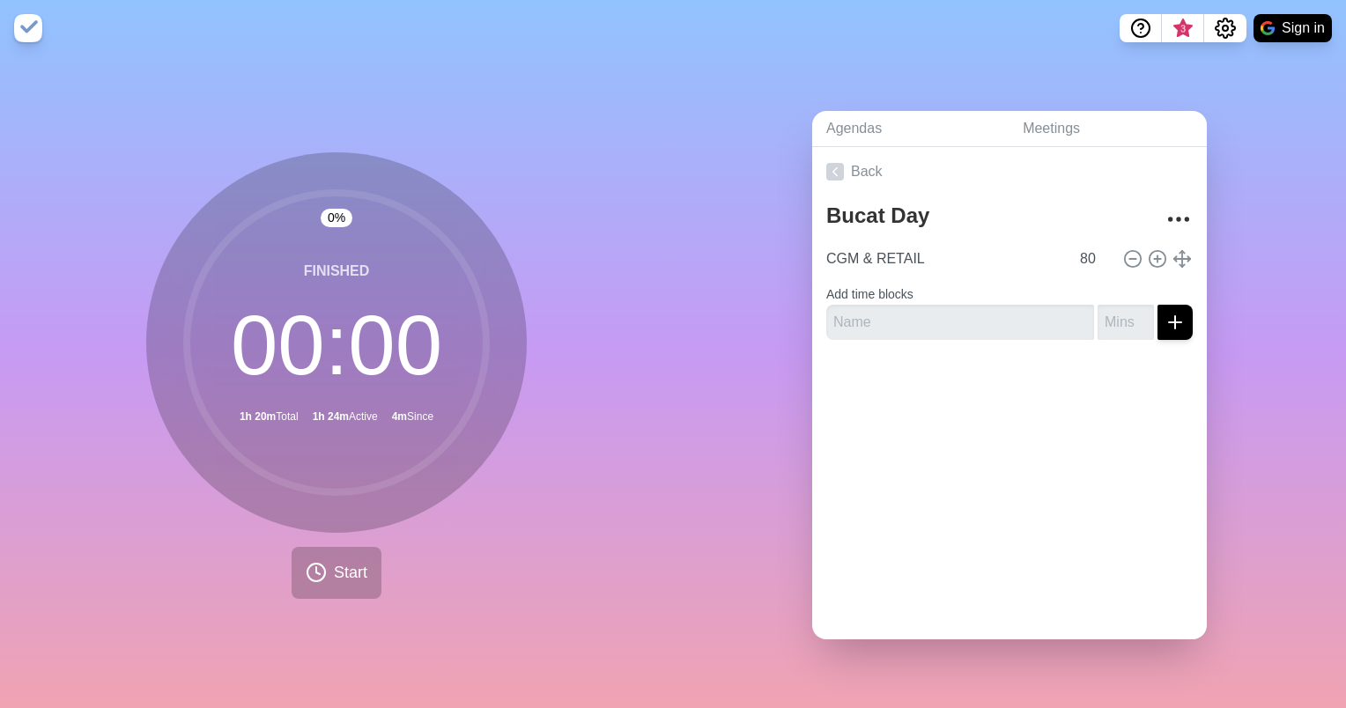  What do you see at coordinates (1183, 29) in the screenshot?
I see `span: 3` at bounding box center [1183, 29].